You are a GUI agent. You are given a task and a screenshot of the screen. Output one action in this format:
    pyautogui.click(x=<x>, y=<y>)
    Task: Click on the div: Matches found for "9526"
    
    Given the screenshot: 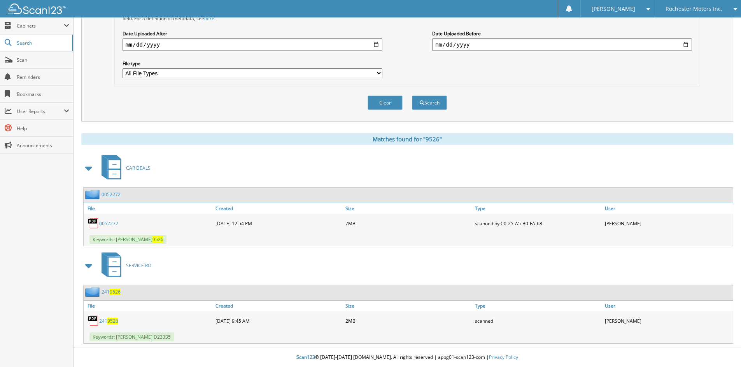 What is the action you would take?
    pyautogui.click(x=407, y=139)
    